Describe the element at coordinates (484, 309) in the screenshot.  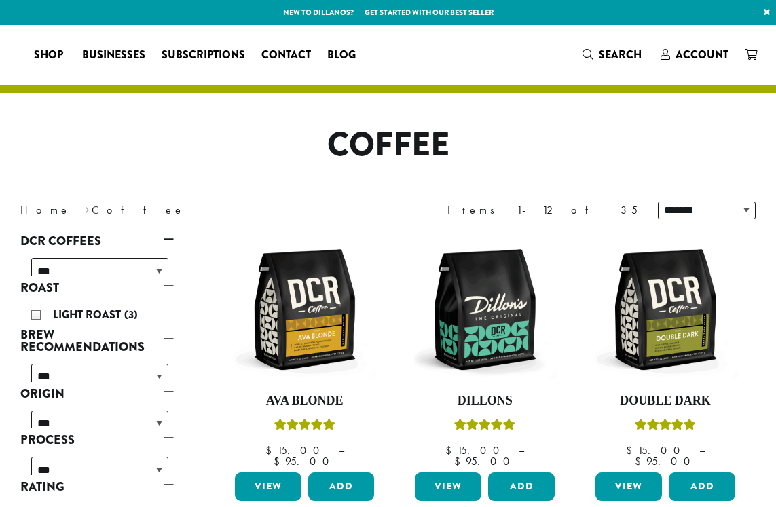
I see `img: DCR-12oz-Dillons-Stock-scaled.png` at that location.